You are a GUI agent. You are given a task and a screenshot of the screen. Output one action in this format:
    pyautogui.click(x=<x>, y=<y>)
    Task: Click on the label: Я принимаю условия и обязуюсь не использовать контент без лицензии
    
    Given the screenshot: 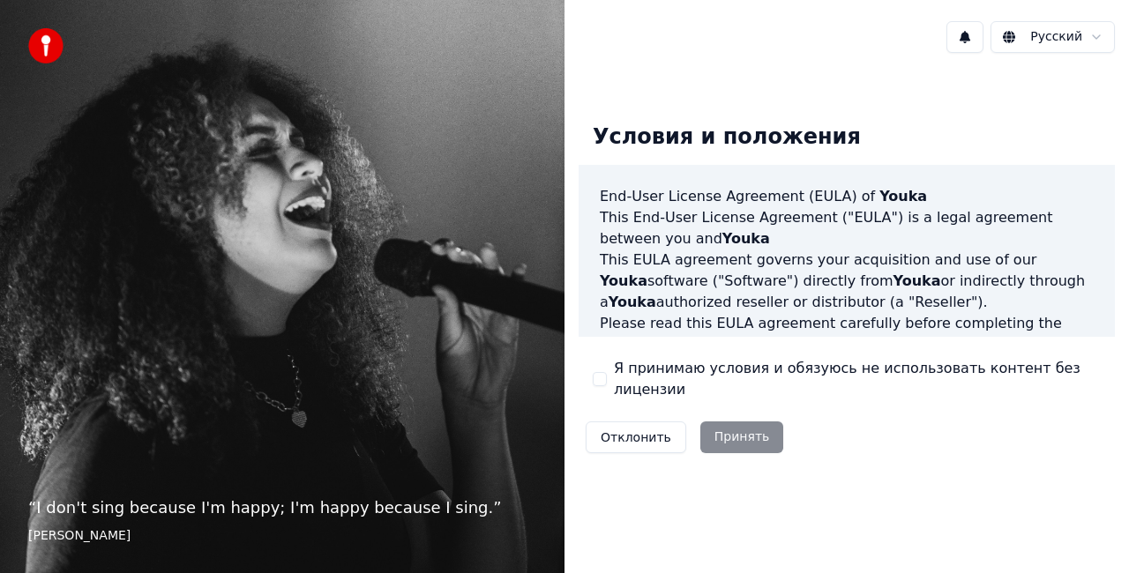 What is the action you would take?
    pyautogui.click(x=857, y=379)
    